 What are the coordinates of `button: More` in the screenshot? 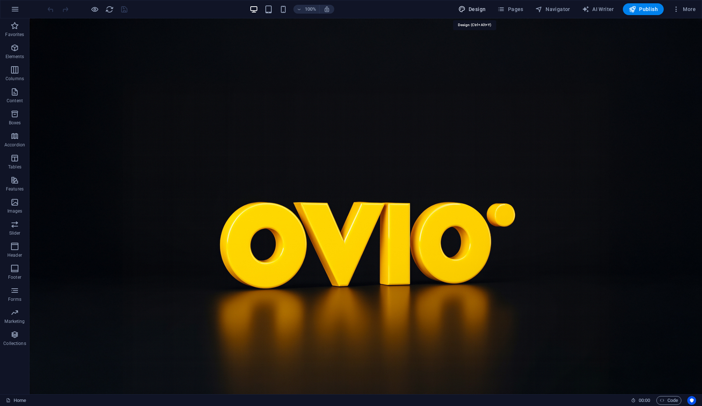 It's located at (684, 9).